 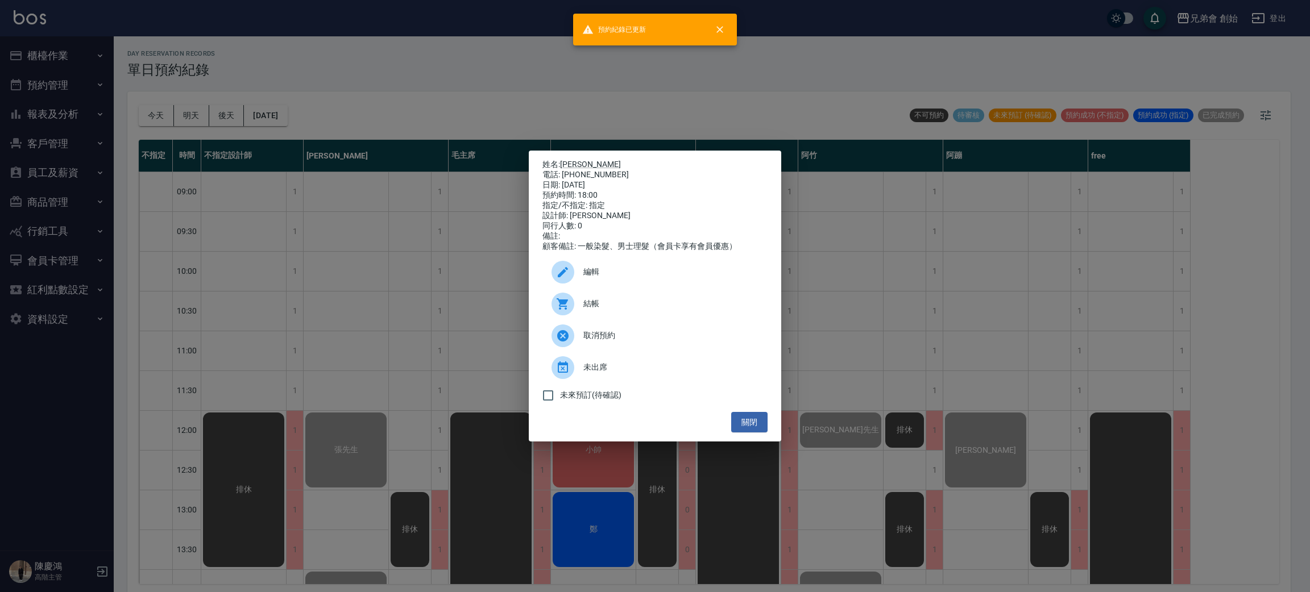 What do you see at coordinates (655, 206) in the screenshot?
I see `div: 指定/不指定: 指定` at bounding box center [655, 206].